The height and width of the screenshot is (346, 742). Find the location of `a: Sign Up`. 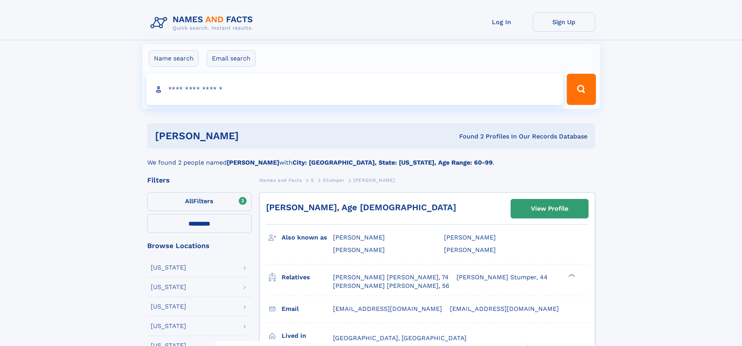

a: Sign Up is located at coordinates (564, 22).